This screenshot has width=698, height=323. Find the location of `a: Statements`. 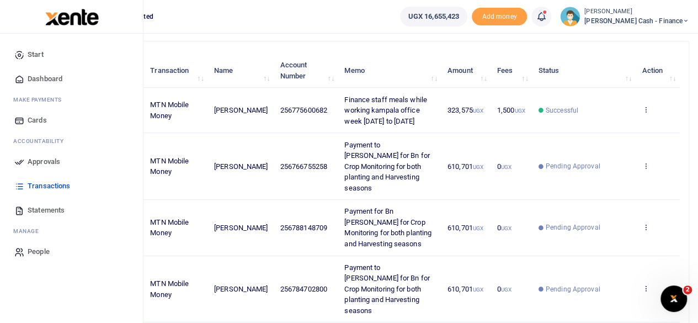

a: Statements is located at coordinates (71, 210).